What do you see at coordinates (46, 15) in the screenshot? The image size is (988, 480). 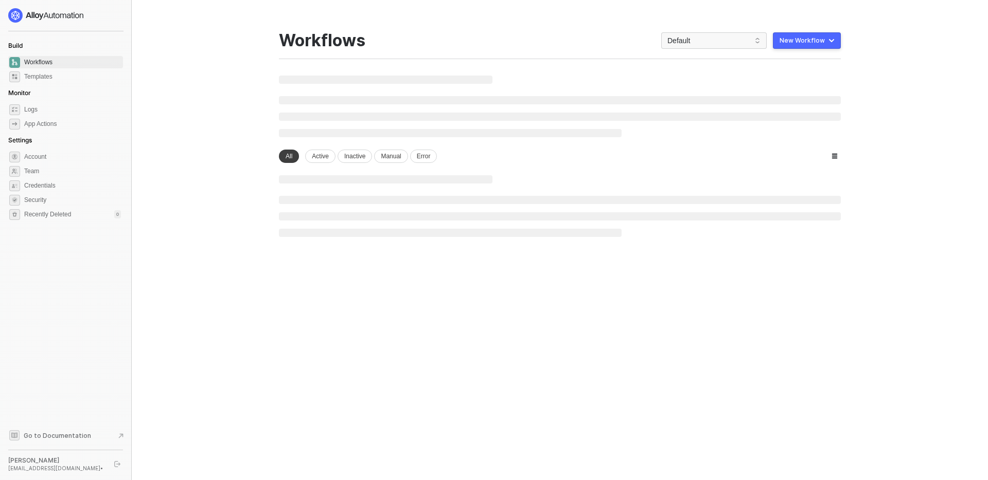 I see `img: logo` at bounding box center [46, 15].